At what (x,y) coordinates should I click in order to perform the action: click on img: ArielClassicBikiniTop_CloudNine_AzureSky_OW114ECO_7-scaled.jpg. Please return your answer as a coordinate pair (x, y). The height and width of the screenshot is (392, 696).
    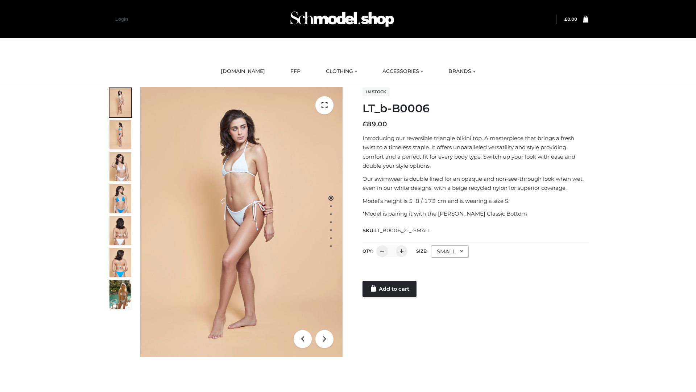
    Looking at the image, I should click on (120, 230).